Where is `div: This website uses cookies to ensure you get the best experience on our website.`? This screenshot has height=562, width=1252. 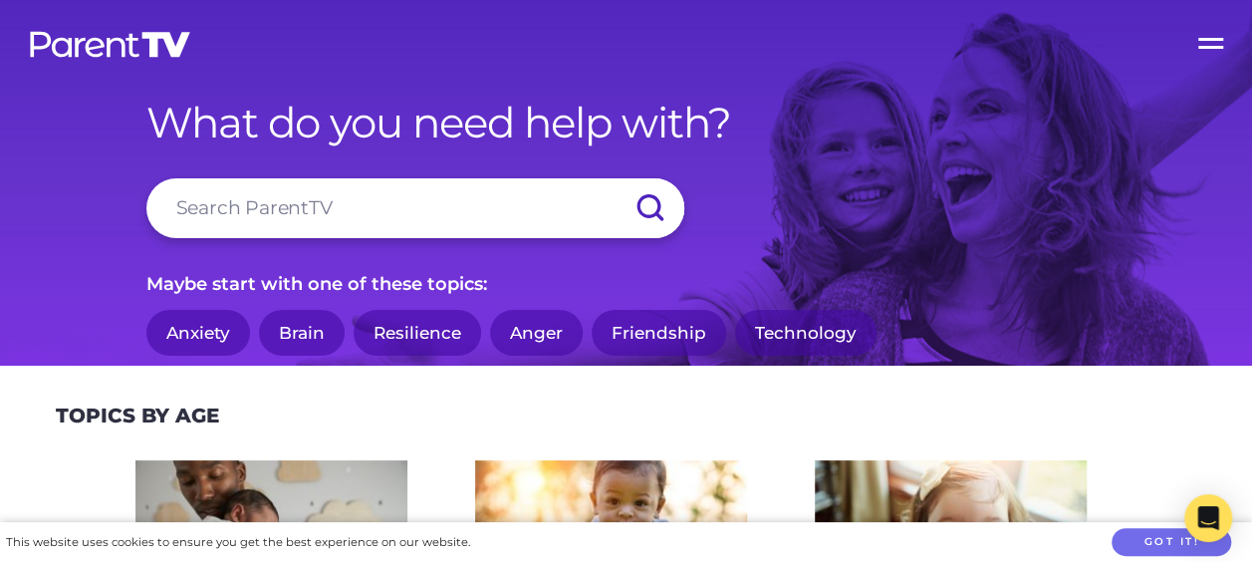 div: This website uses cookies to ensure you get the best experience on our website. is located at coordinates (238, 542).